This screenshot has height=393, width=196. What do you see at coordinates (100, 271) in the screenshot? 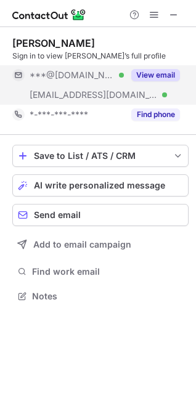
I see `button: Find work email` at bounding box center [100, 271].